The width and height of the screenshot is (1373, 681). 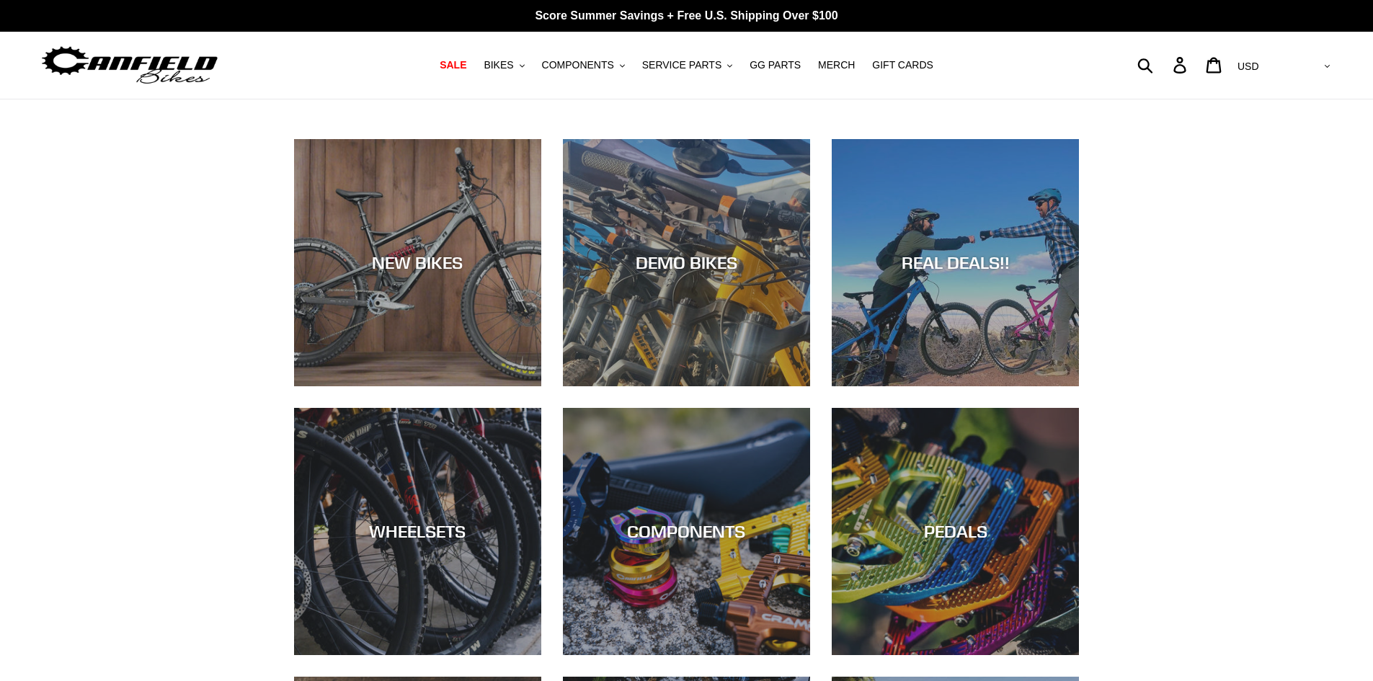 What do you see at coordinates (955, 531) in the screenshot?
I see `div: PEDALS` at bounding box center [955, 531].